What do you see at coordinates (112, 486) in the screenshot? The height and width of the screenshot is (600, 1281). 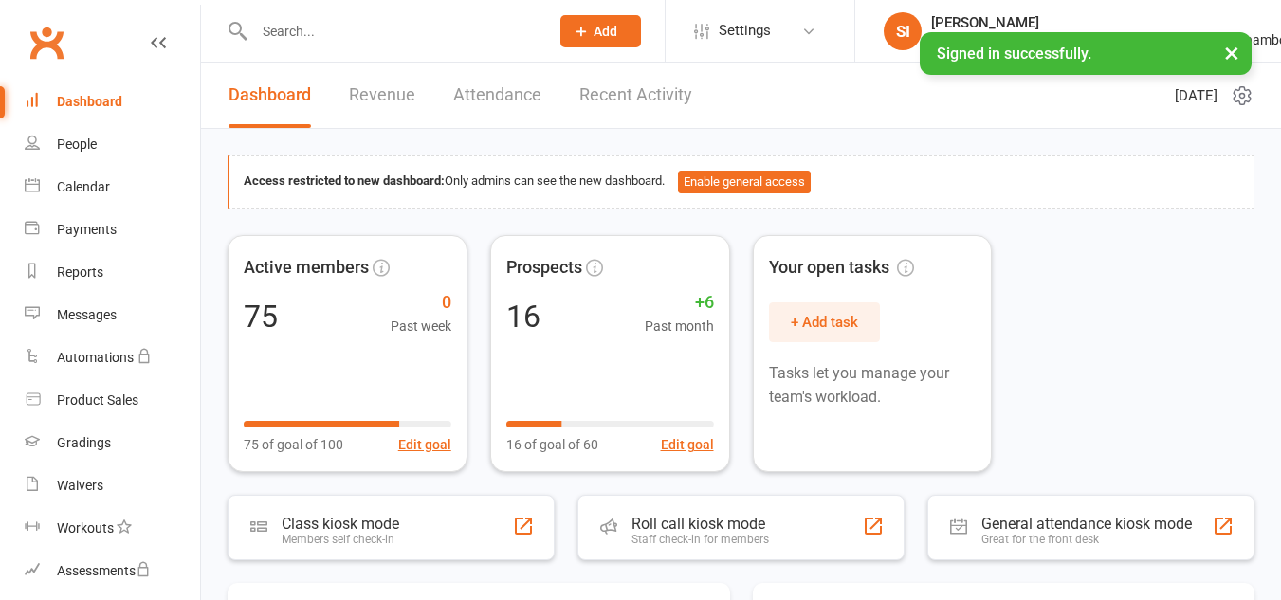 I see `a: Waivers` at bounding box center [112, 486].